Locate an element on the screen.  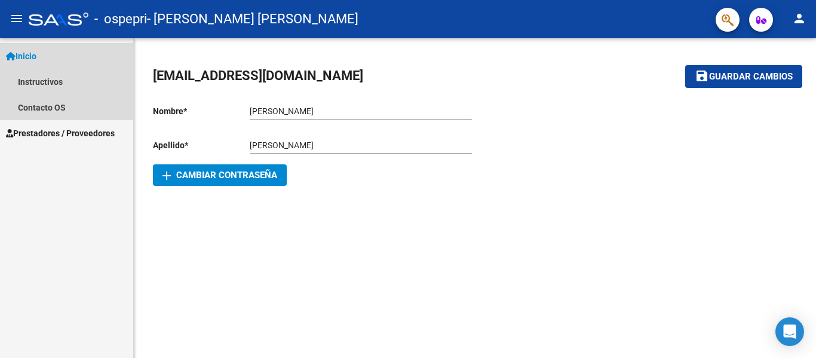
button: Guardar cambios is located at coordinates (744, 76).